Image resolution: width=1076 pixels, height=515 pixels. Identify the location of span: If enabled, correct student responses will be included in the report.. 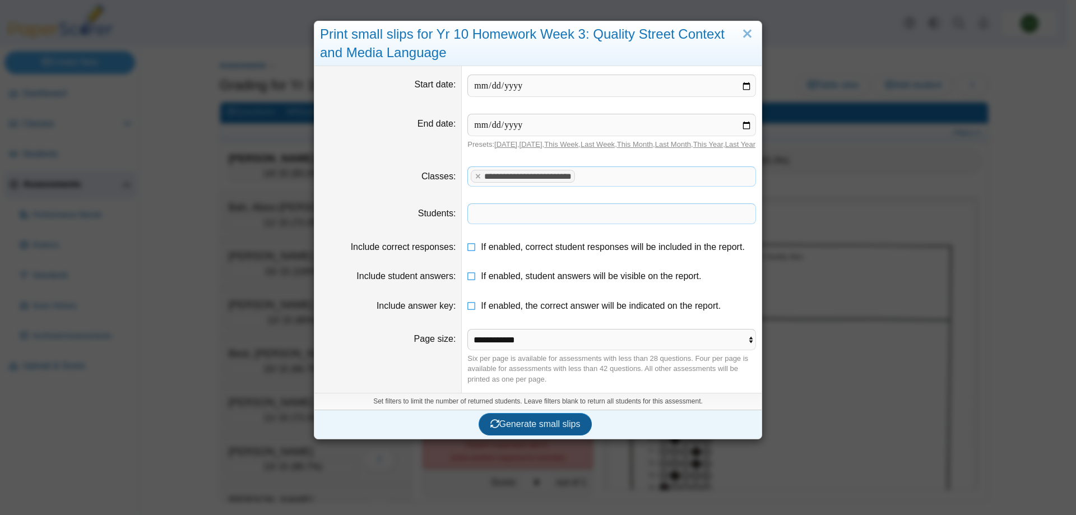
(613, 247).